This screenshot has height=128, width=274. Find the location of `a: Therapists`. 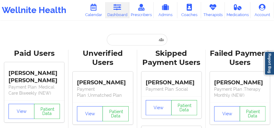

a: Therapists is located at coordinates (213, 10).